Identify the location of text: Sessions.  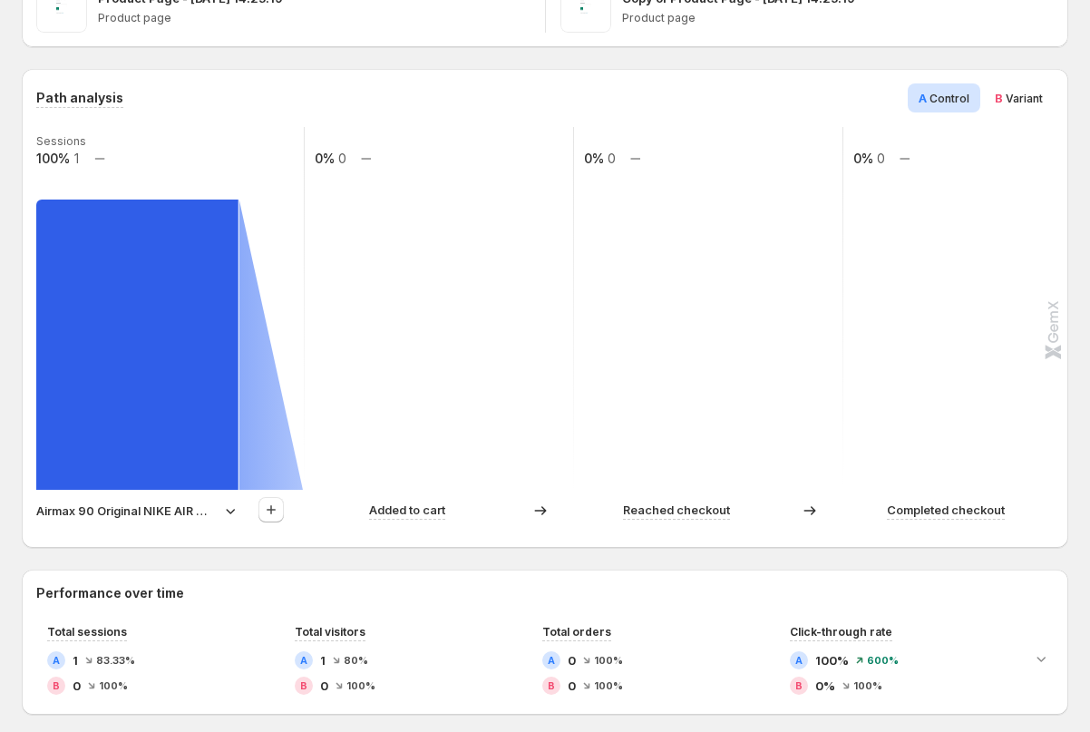
(61, 141).